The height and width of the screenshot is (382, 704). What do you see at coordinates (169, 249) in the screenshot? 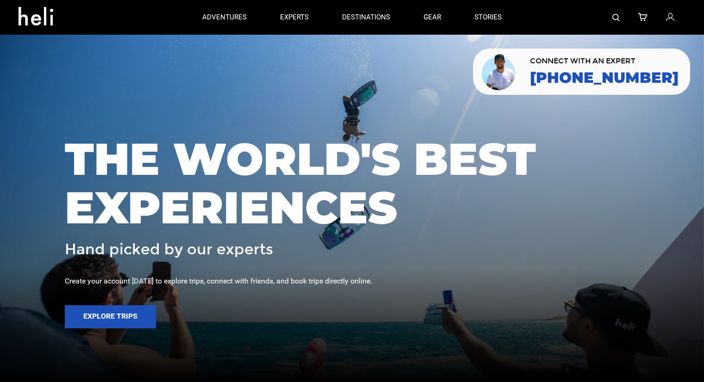
I see `span: Hand picked by our experts` at bounding box center [169, 249].